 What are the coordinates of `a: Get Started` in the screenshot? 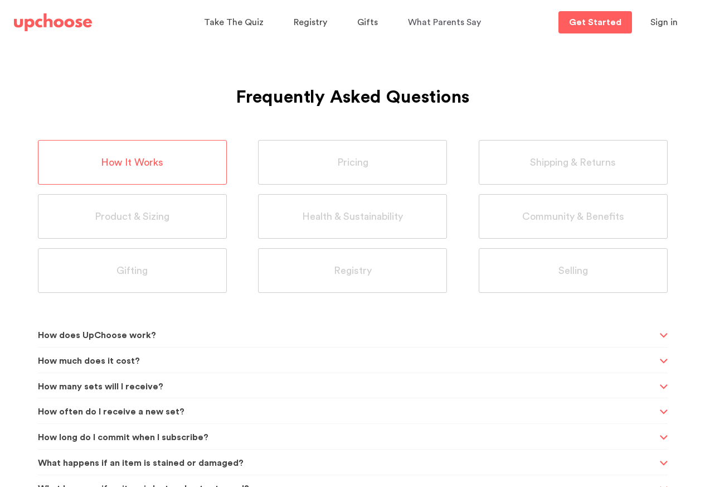 It's located at (596, 22).